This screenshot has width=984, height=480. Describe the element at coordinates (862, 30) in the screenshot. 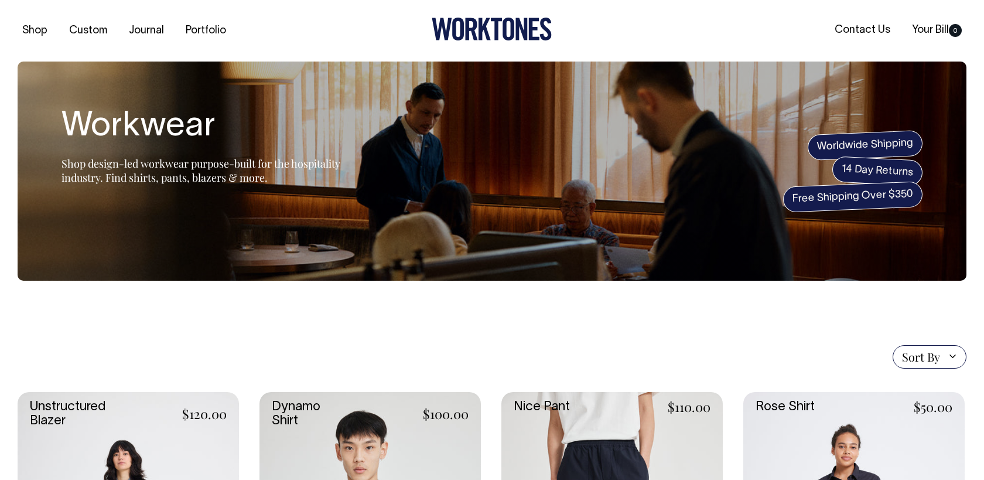

I see `a: Contact Us` at that location.